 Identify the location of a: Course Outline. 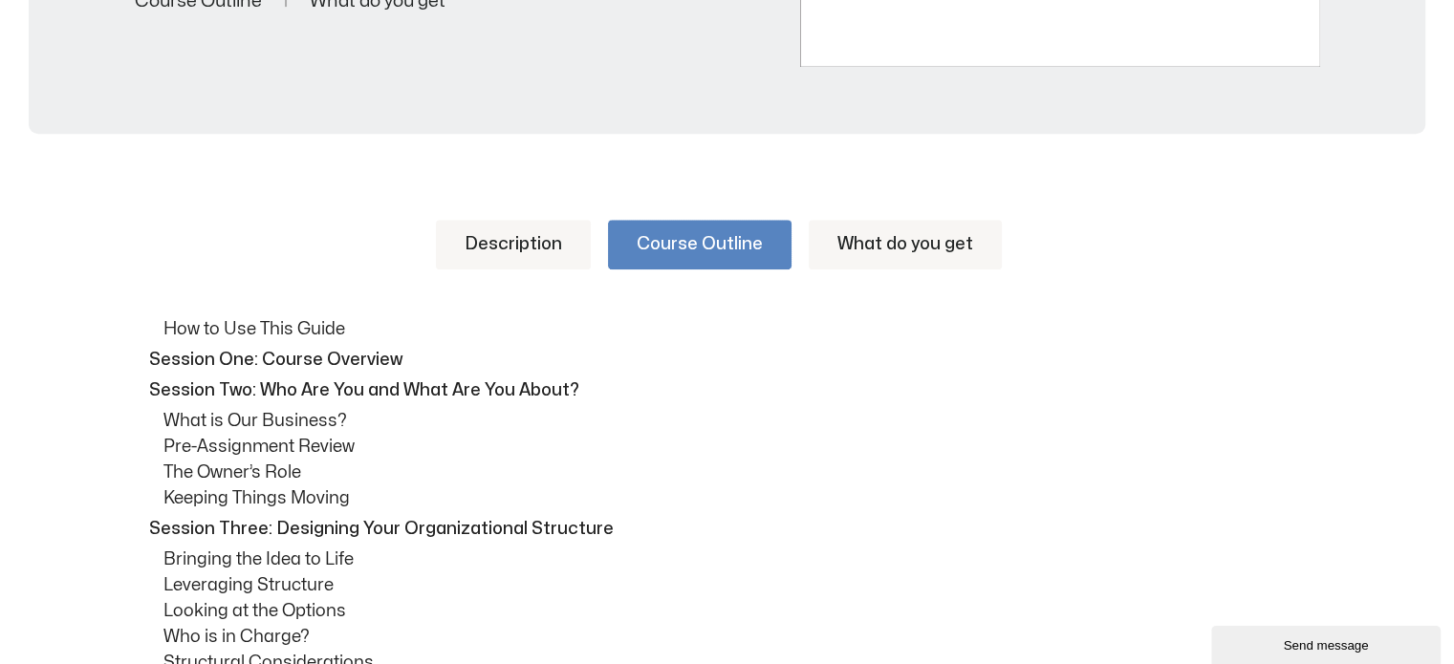
(700, 245).